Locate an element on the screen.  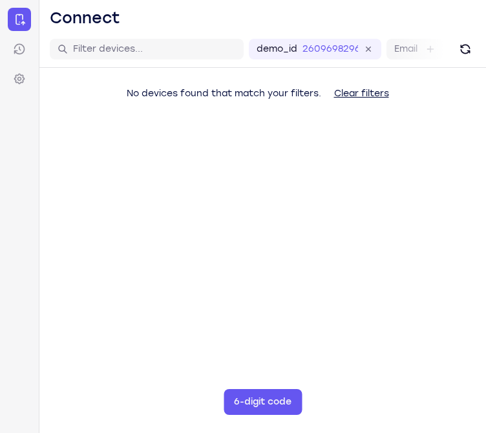
label: demo_id is located at coordinates (277, 49).